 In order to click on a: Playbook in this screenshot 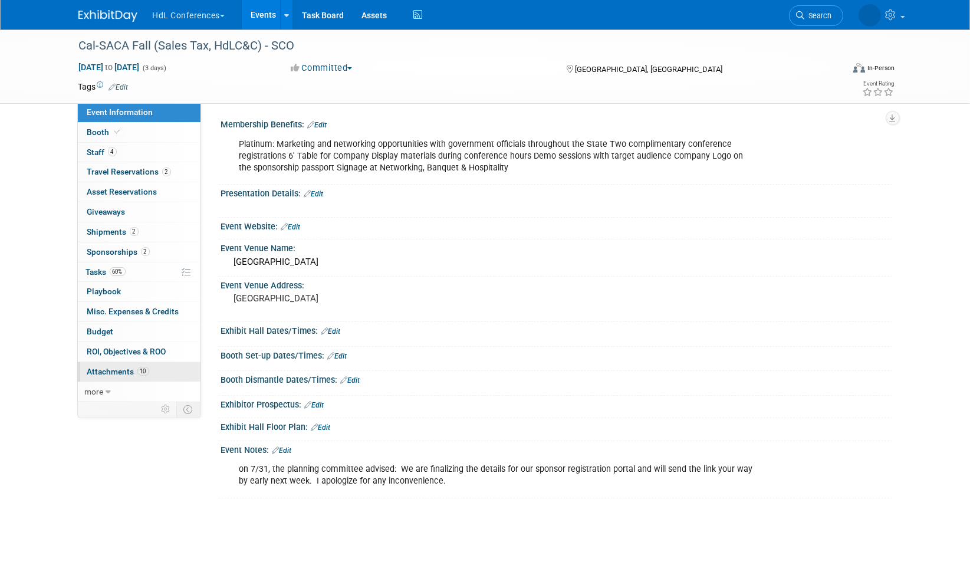, I will do `click(139, 291)`.